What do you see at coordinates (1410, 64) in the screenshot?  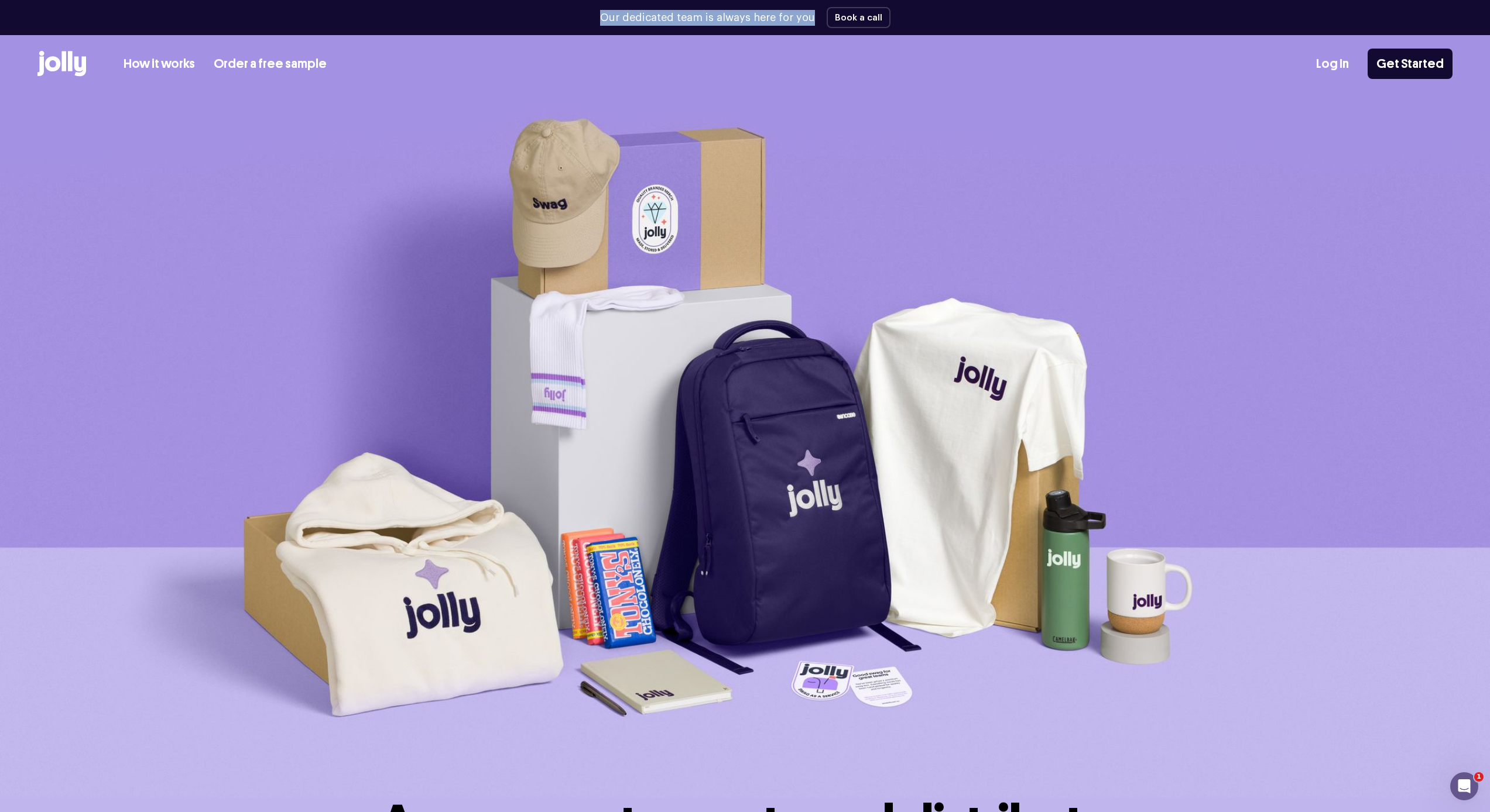 I see `a: Get Started` at bounding box center [1410, 64].